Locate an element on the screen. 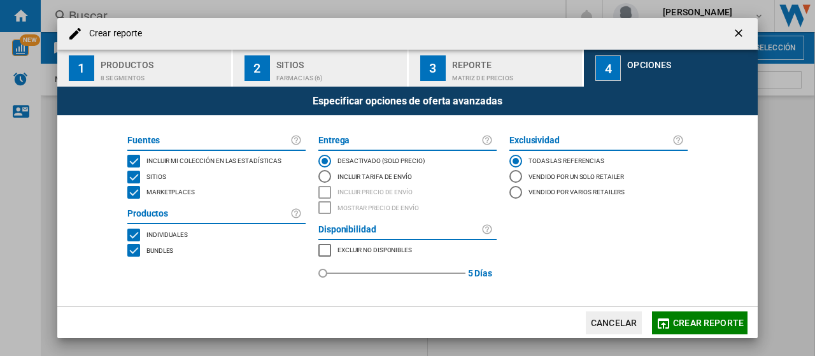  div: Productos is located at coordinates (163, 61).